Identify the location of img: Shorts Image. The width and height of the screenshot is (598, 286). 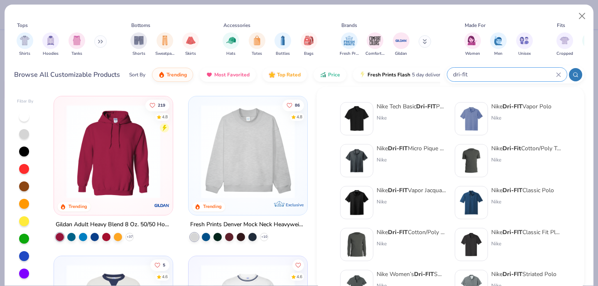
(139, 40).